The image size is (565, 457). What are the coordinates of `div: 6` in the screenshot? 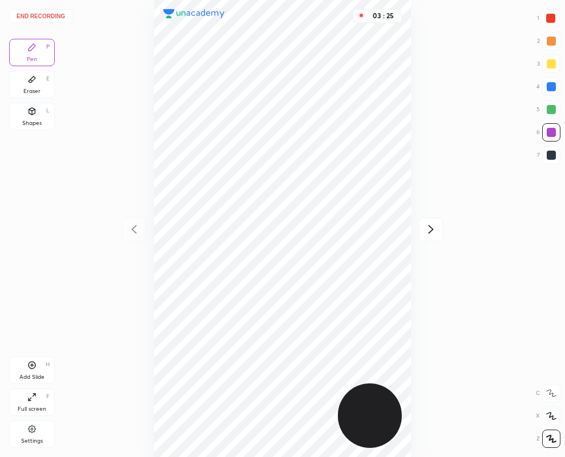 It's located at (549, 132).